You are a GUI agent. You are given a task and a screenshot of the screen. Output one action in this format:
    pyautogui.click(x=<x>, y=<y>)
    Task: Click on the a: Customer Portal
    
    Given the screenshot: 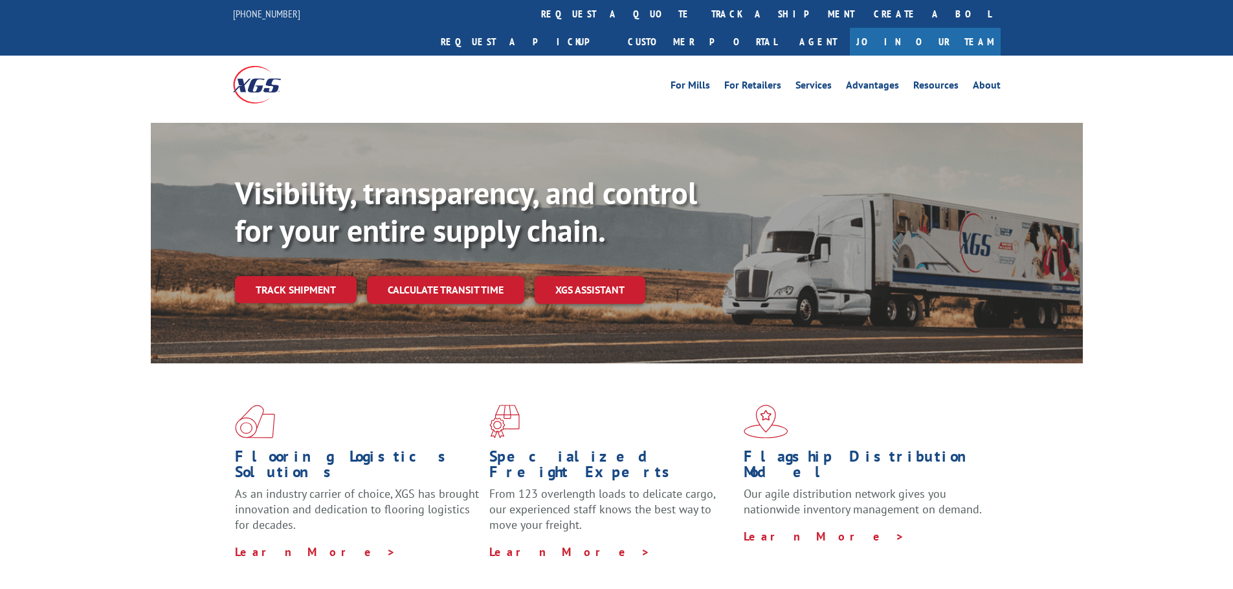 What is the action you would take?
    pyautogui.click(x=702, y=41)
    